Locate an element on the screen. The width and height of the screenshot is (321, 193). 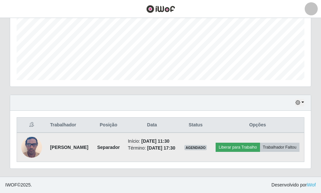
li: Início: is located at coordinates (152, 141).